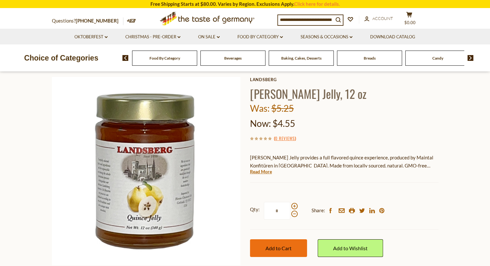  Describe the element at coordinates (153, 37) in the screenshot. I see `a: Christmas - PRE-ORDER` at that location.